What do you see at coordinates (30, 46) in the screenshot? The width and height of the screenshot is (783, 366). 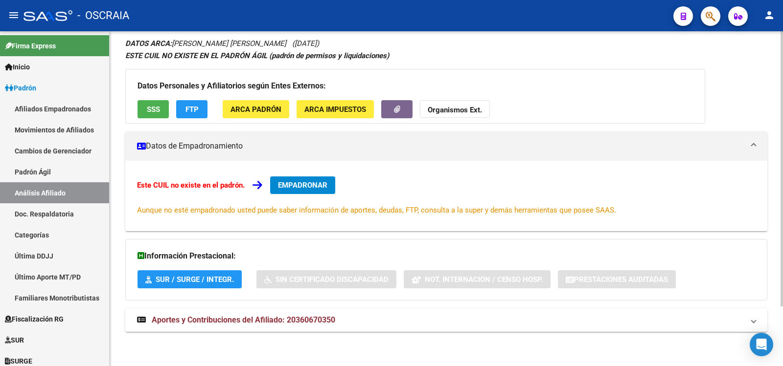 I see `span: Firma Express` at bounding box center [30, 46].